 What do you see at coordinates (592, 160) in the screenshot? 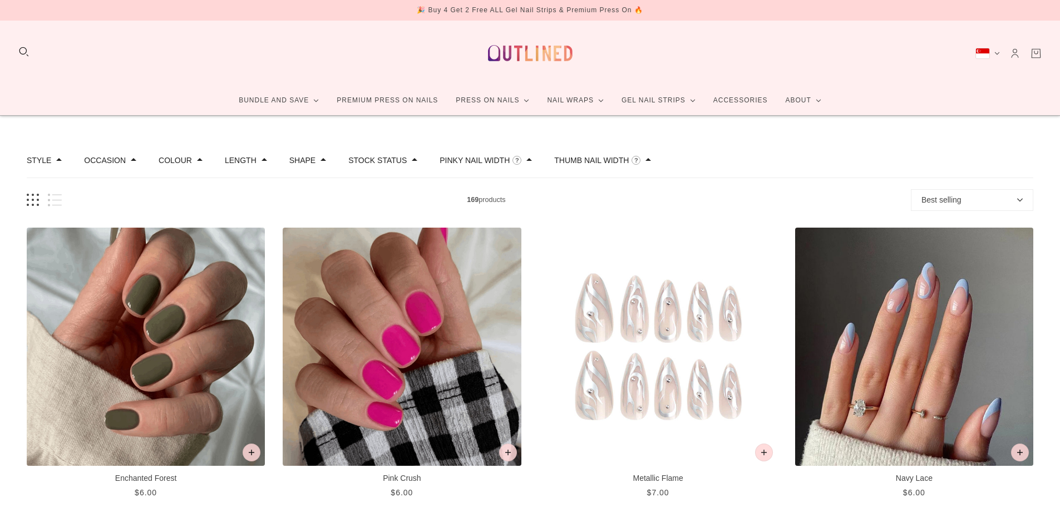
I see `button: Filter by Thumb Nail Width` at bounding box center [592, 160].